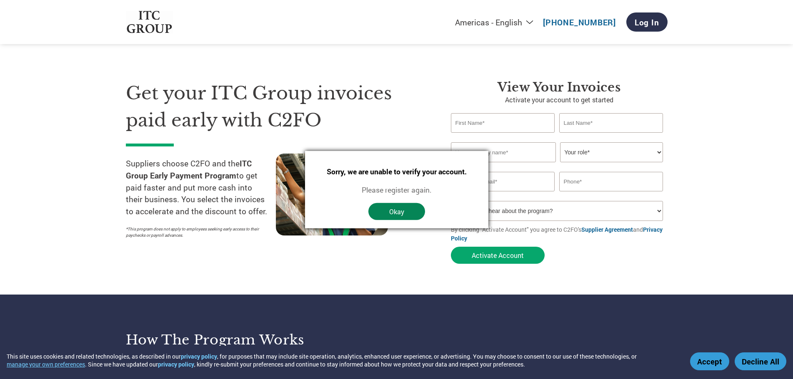 The width and height of the screenshot is (793, 379). I want to click on strong: ITC Group Early Payment Program, so click(189, 170).